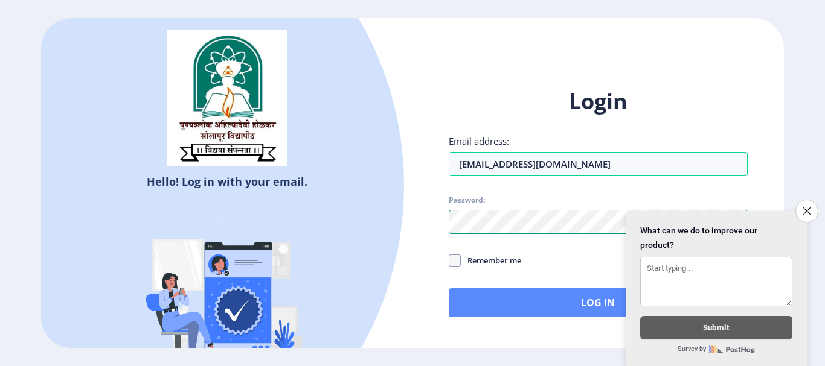 The height and width of the screenshot is (366, 825). What do you see at coordinates (227, 98) in the screenshot?
I see `img: sulogo.png` at bounding box center [227, 98].